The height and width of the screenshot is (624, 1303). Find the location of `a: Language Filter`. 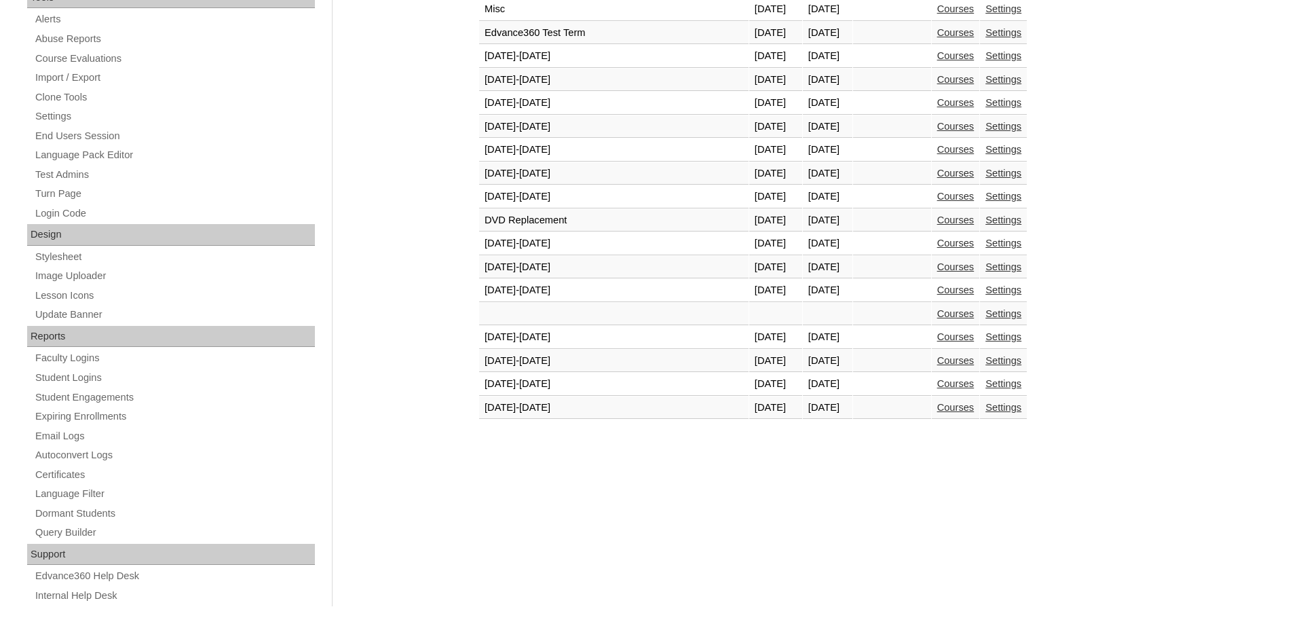

a: Language Filter is located at coordinates (174, 493).